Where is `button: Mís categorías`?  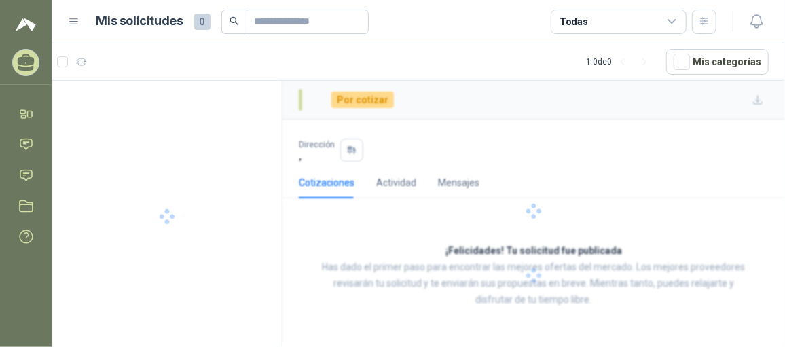 button: Mís categorías is located at coordinates (717, 62).